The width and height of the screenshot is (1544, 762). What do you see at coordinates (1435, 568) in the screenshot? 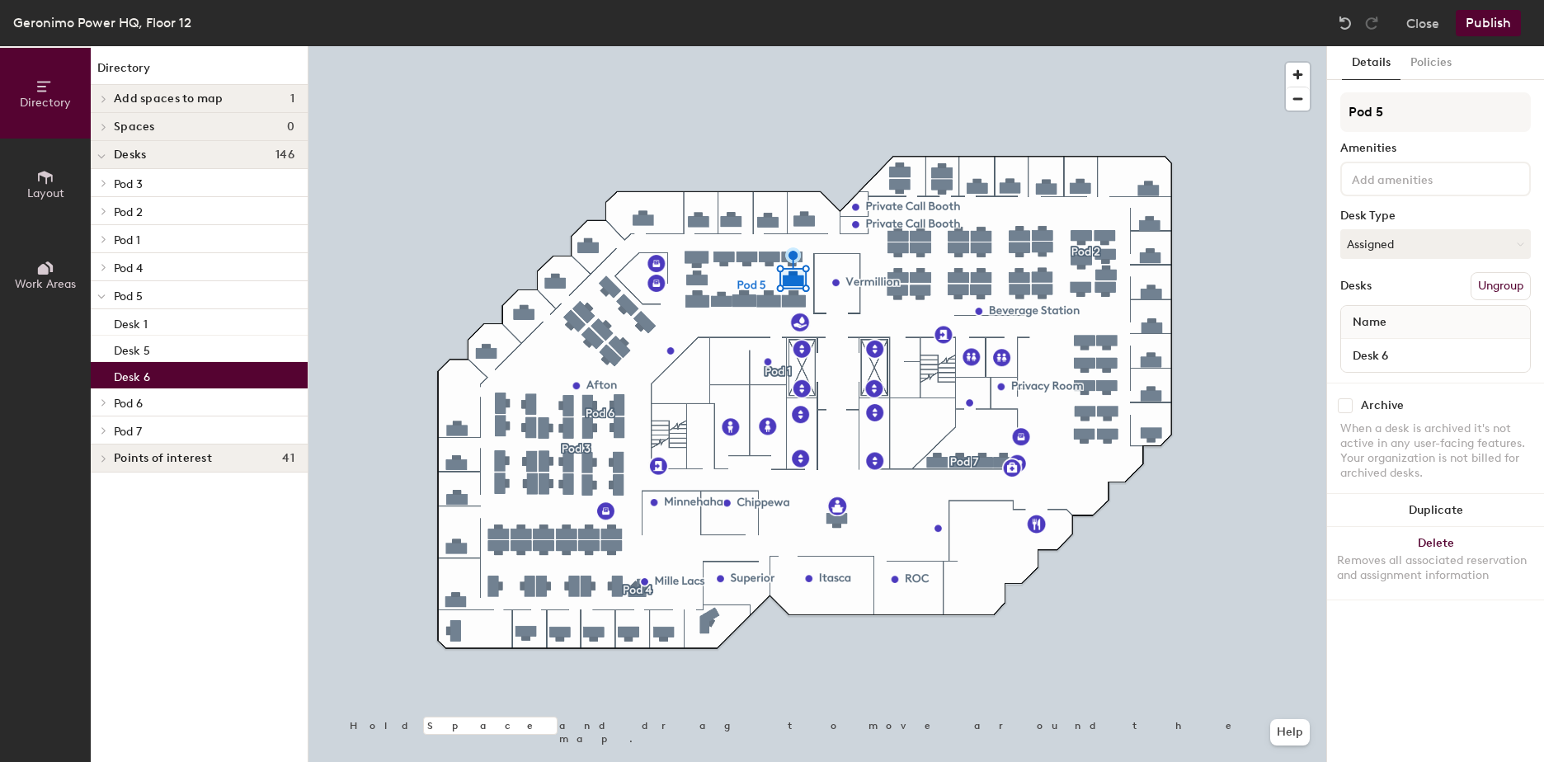
I see `div: Removes all associated reservation and assignment information` at bounding box center [1435, 568].